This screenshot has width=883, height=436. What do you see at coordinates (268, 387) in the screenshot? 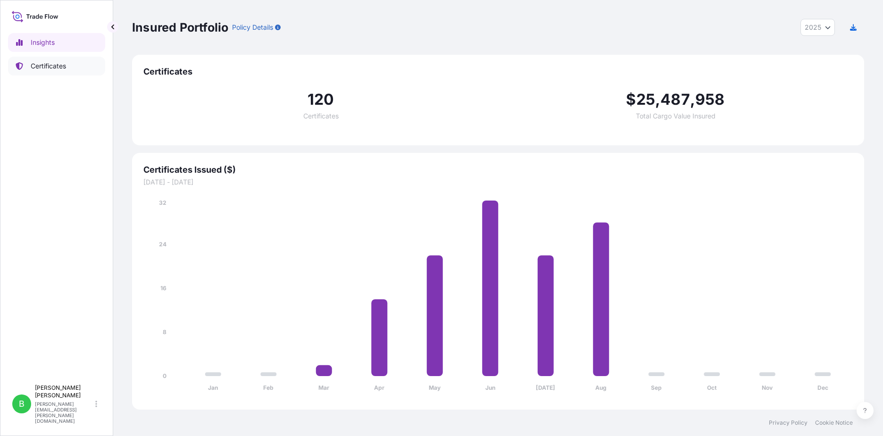
I see `tspan: Feb` at bounding box center [268, 387].